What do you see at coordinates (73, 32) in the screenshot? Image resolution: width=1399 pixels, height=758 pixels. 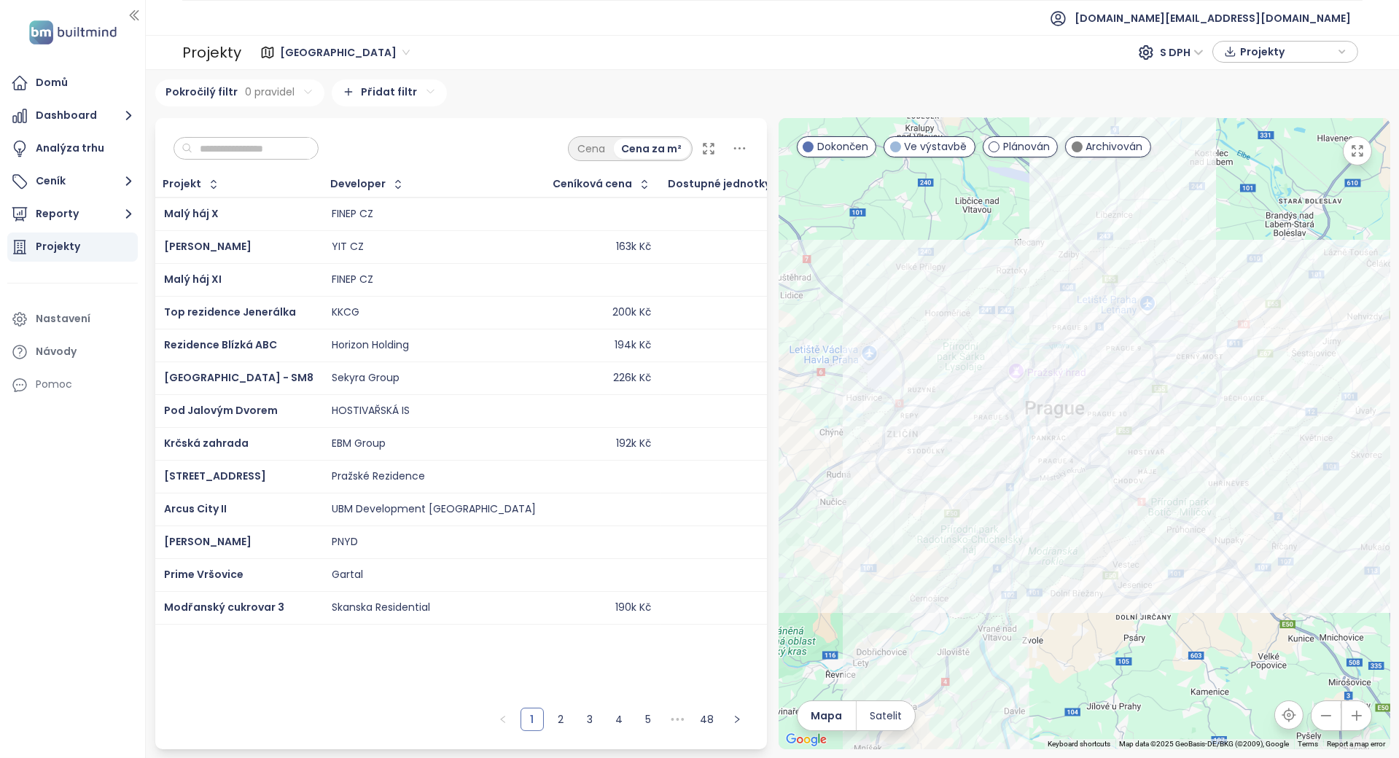 I see `img: logo` at bounding box center [73, 32].